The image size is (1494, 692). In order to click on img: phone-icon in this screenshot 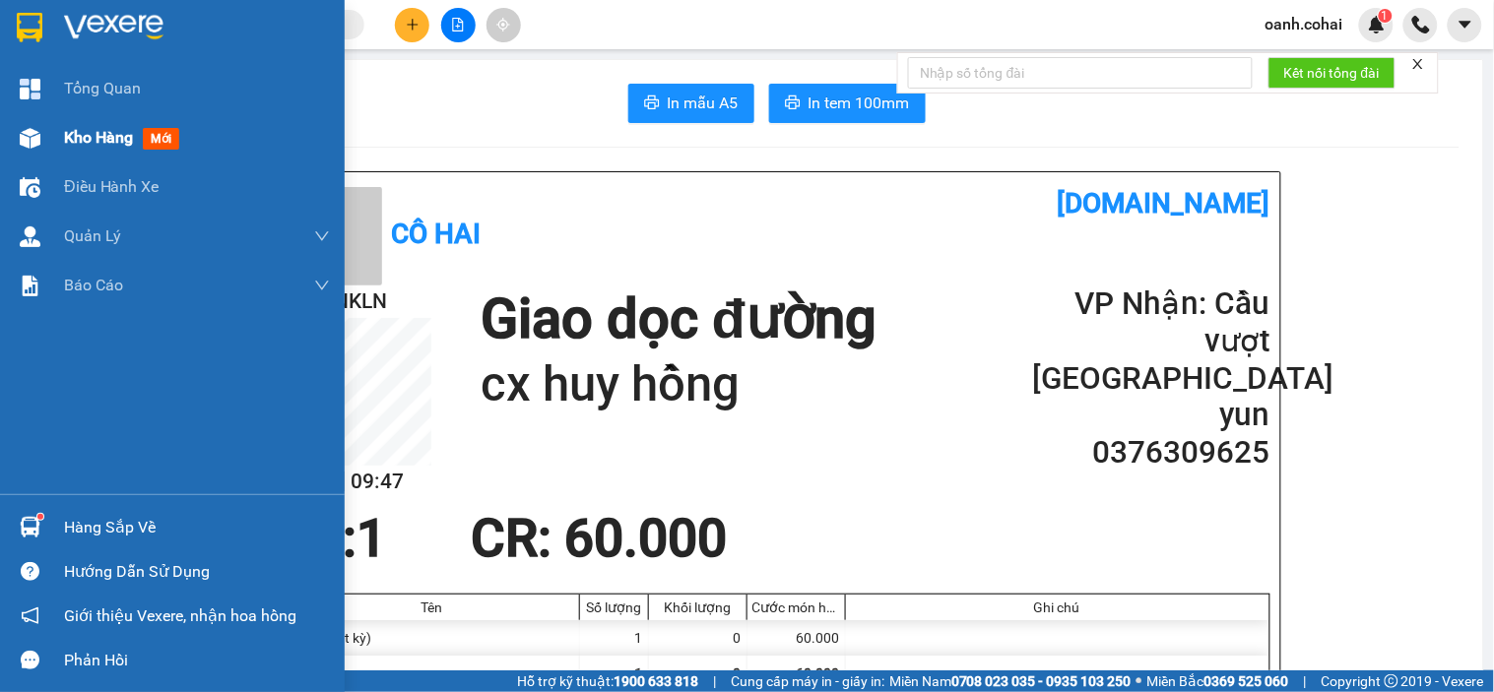, I will do `click(1421, 25)`.